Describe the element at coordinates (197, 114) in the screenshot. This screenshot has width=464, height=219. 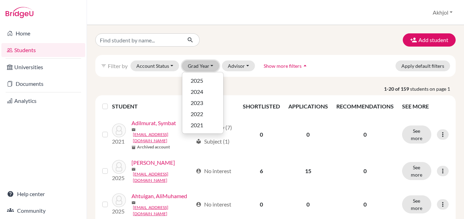
I see `span: 2022` at that location.